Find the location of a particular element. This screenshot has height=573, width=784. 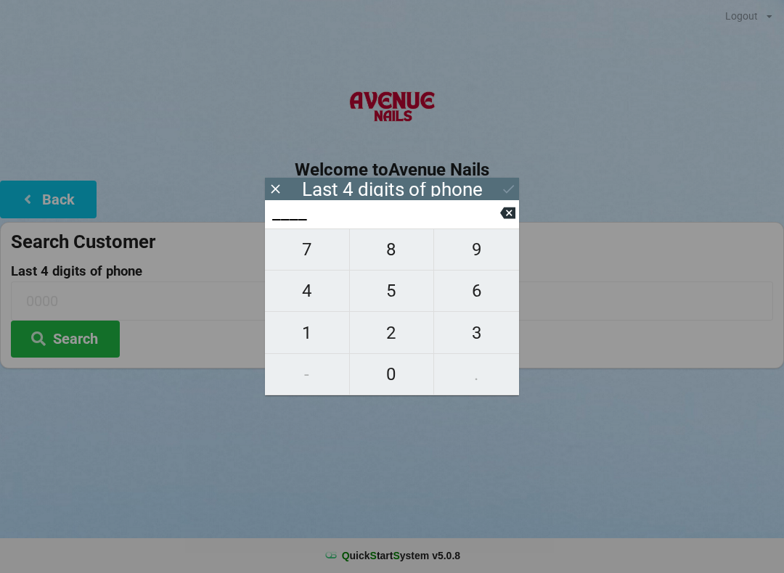

span: 2 is located at coordinates (392, 333).